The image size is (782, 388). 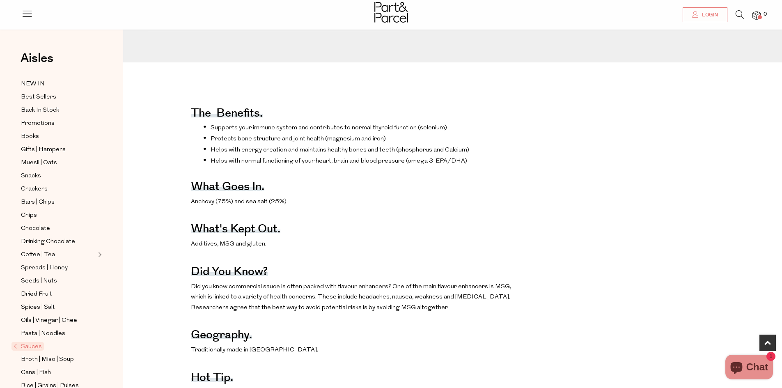 I want to click on span: Cans | Fish, so click(x=36, y=373).